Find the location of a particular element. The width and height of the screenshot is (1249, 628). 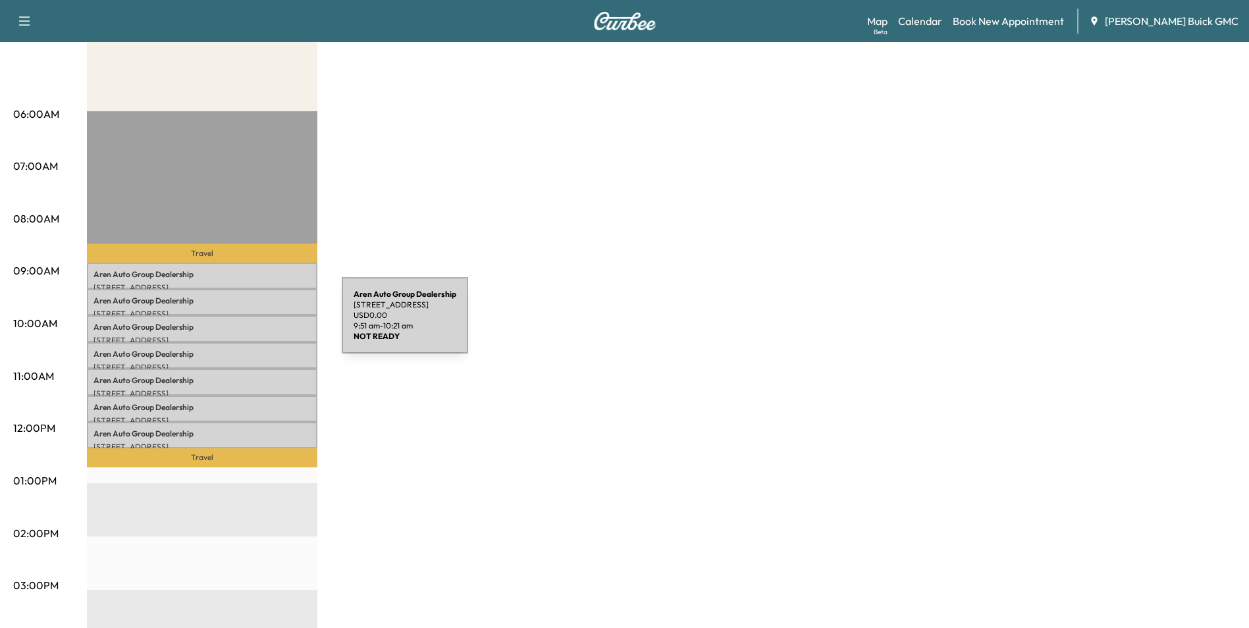

p: 03:00PM is located at coordinates (36, 585).